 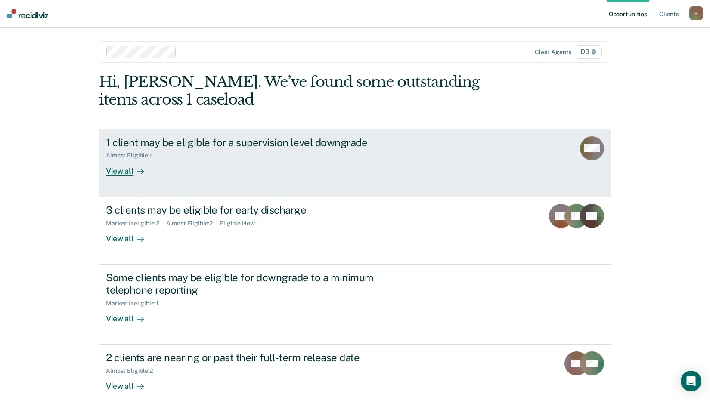 I want to click on a: Some clients may be eligible for downgrade to a minimum telephone reportingMarked Ineligible:1Vie..., so click(x=355, y=305).